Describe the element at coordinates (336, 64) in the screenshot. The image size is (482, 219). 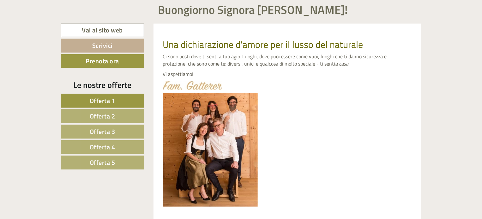
I see `em: a` at that location.